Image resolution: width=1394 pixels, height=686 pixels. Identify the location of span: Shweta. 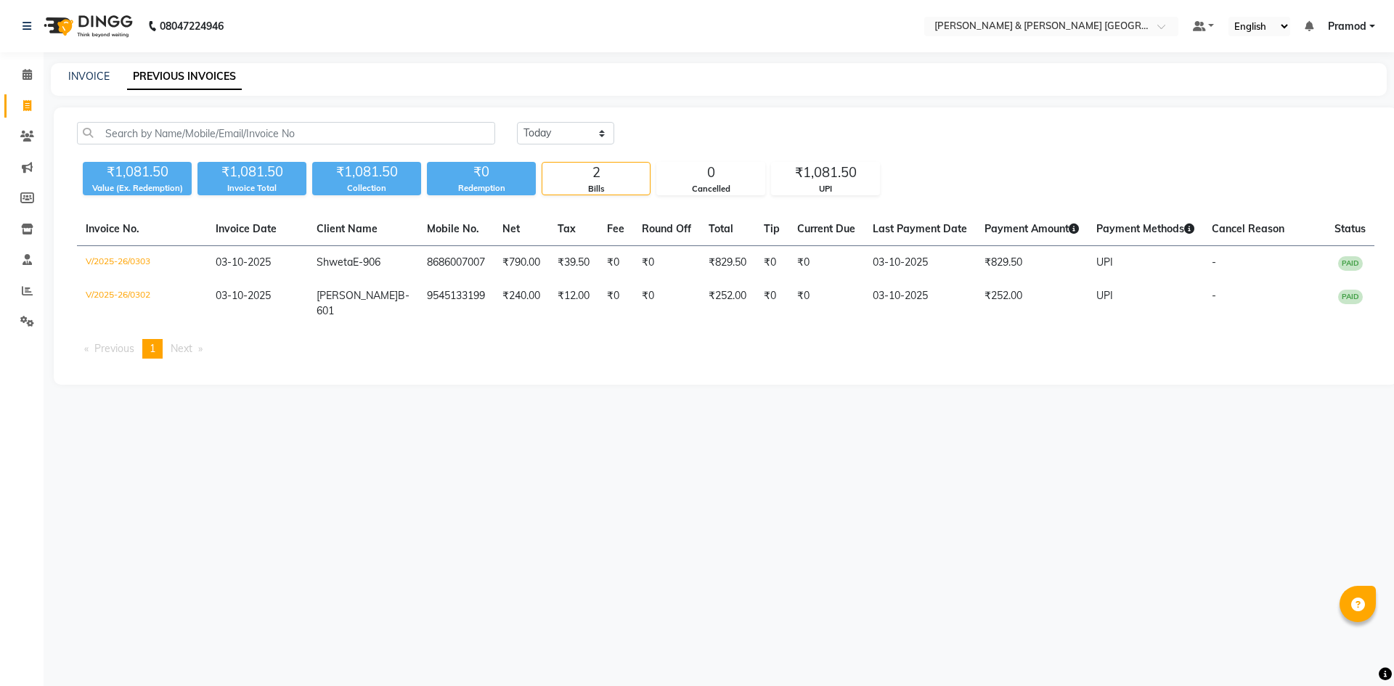
(335, 262).